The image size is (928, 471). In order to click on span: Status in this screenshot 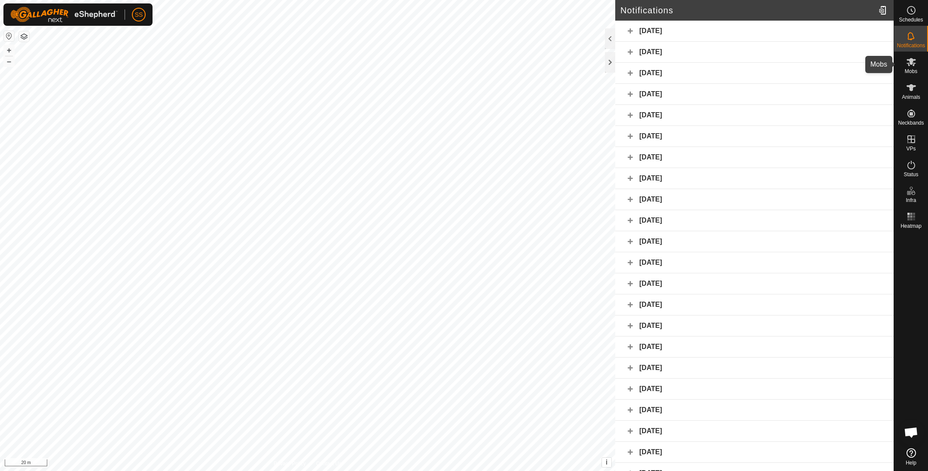, I will do `click(910, 174)`.